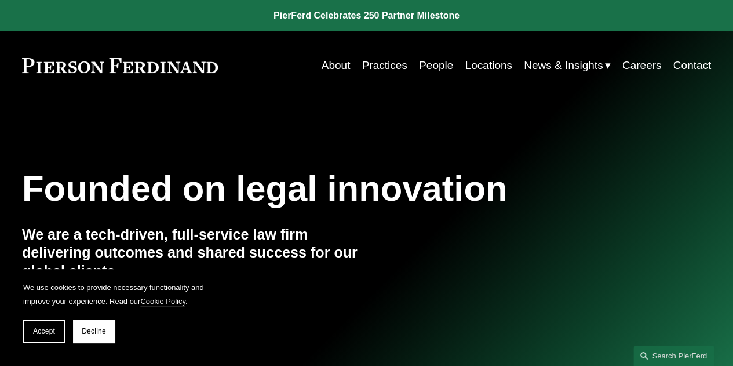 This screenshot has width=733, height=366. What do you see at coordinates (693, 65) in the screenshot?
I see `a: Contact` at bounding box center [693, 65].